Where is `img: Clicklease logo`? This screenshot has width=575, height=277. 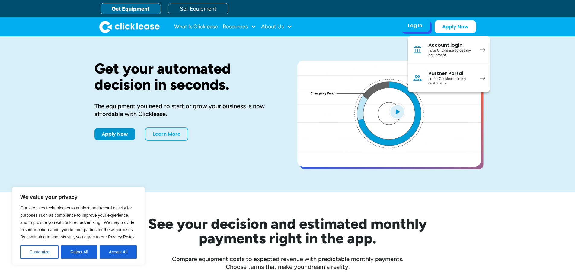
img: Clicklease logo is located at coordinates (129, 27).